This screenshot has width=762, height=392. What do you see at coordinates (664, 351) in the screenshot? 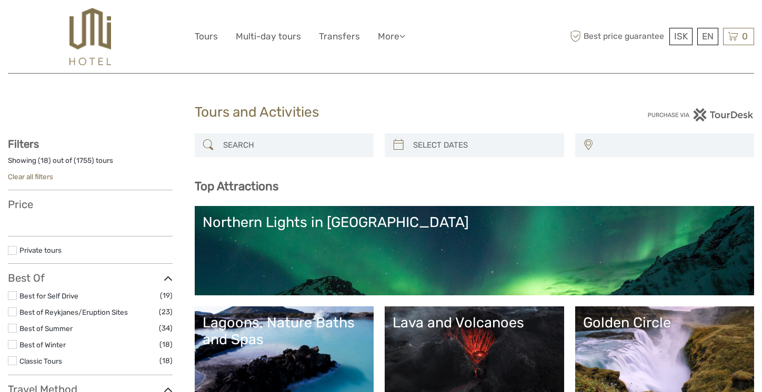
I see `a: Golden Circle` at bounding box center [664, 351].